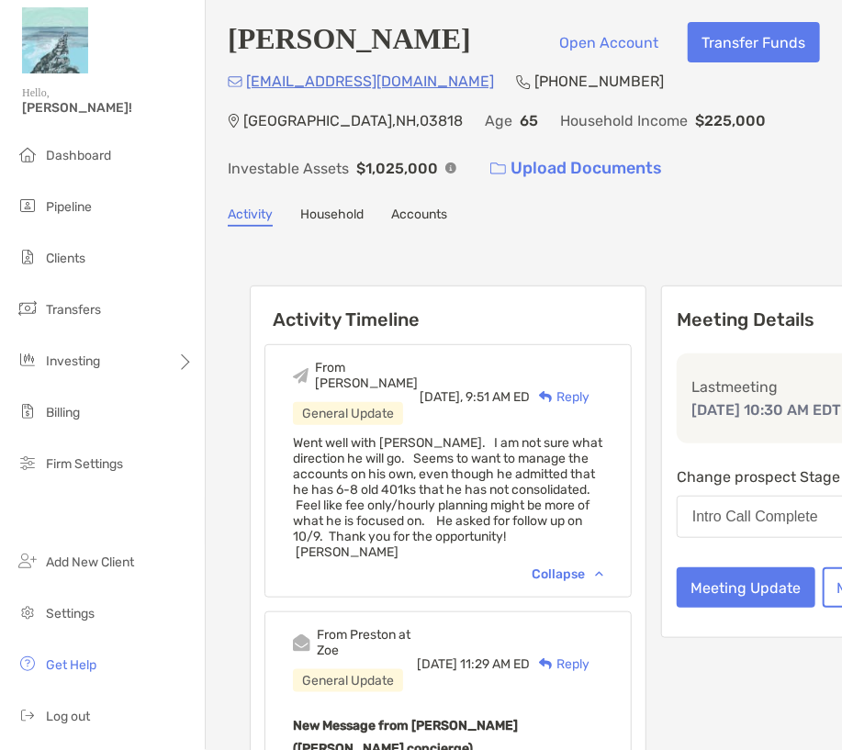 This screenshot has width=842, height=750. I want to click on p: Investable Assets, so click(288, 168).